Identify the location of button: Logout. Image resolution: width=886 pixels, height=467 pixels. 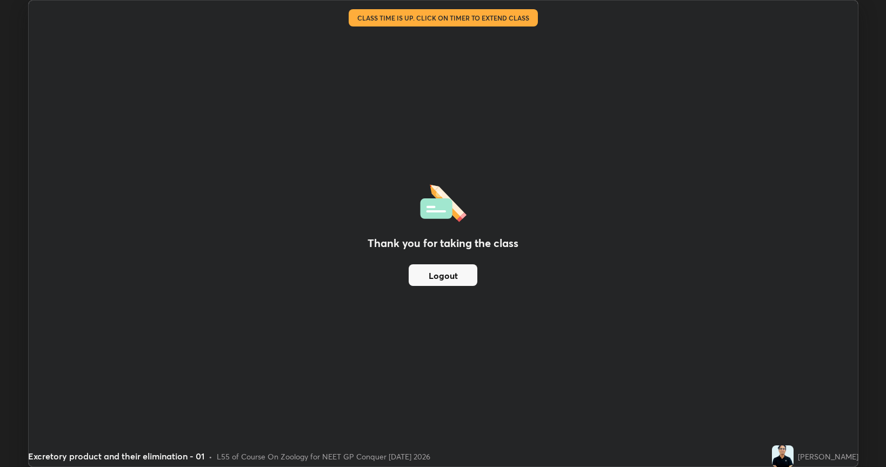
(443, 275).